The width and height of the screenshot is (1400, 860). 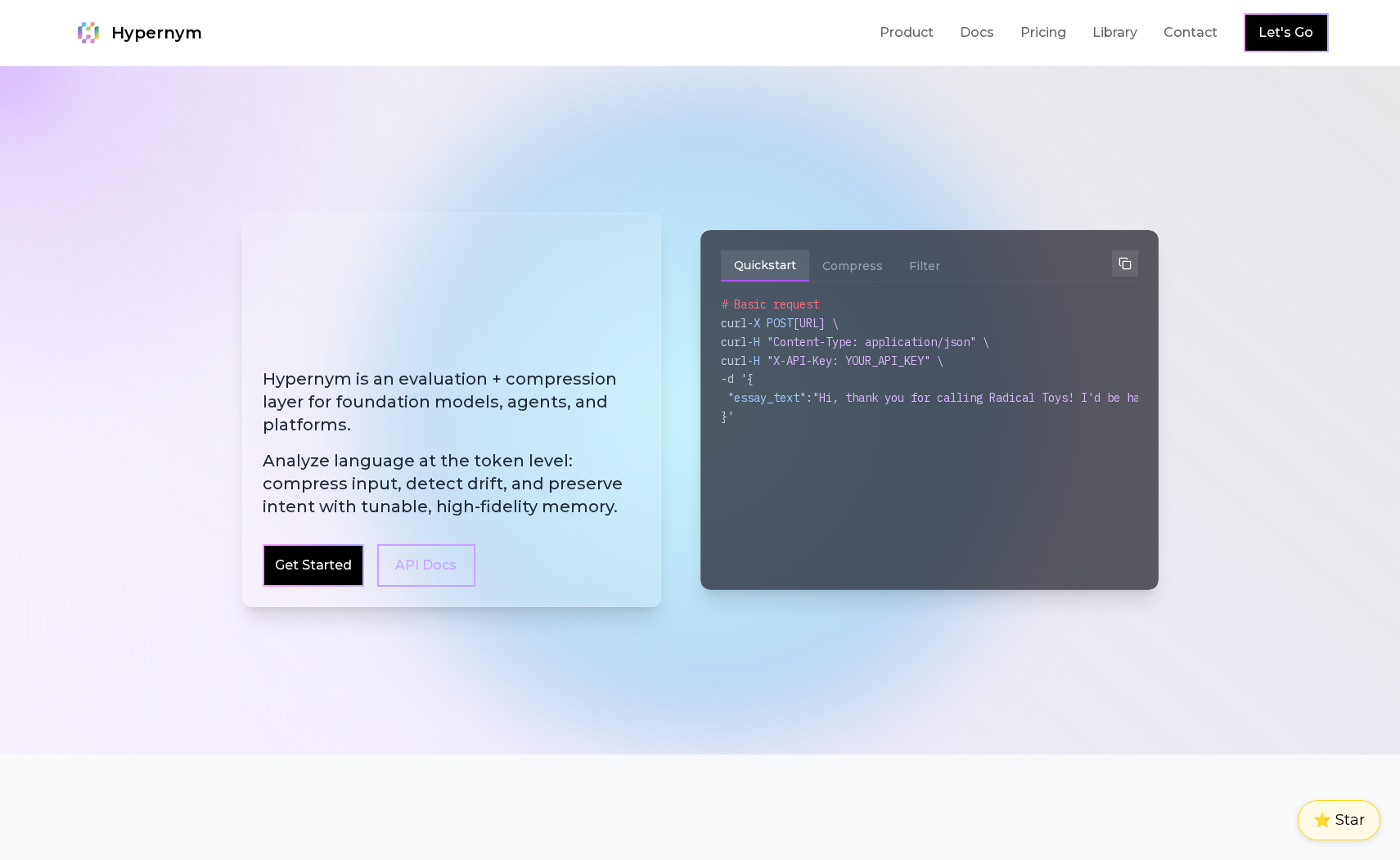 What do you see at coordinates (925, 265) in the screenshot?
I see `button: Filter` at bounding box center [925, 265].